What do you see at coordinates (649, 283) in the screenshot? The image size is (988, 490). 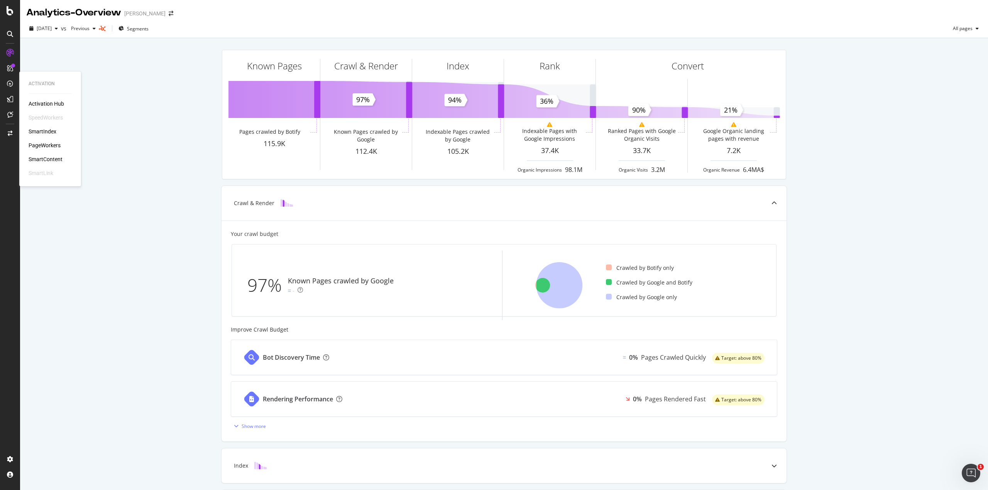 I see `div: Crawled by Google and Botify` at bounding box center [649, 283].